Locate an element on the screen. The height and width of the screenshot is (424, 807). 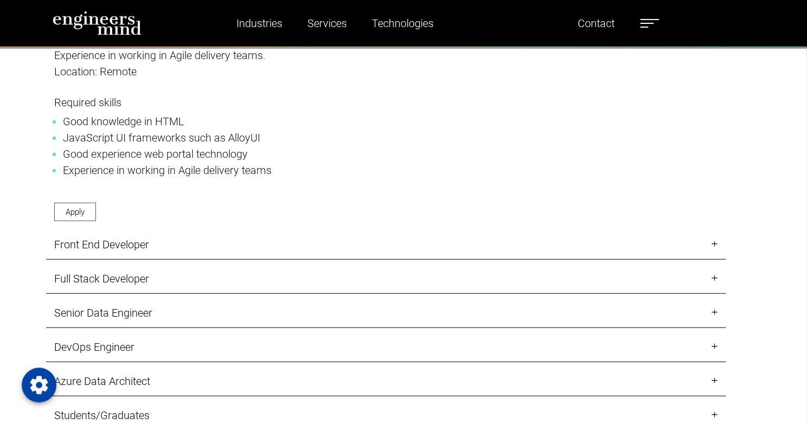
p: Experience in working in Agile delivery teams. is located at coordinates (386, 55).